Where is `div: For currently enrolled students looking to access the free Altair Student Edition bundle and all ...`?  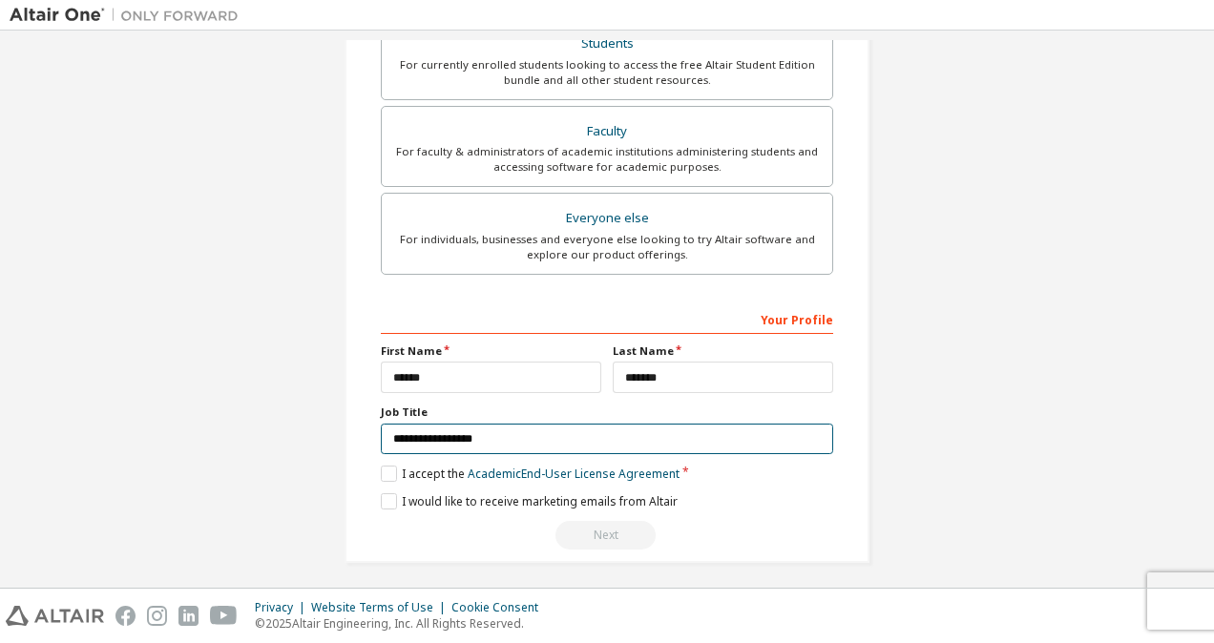 div: For currently enrolled students looking to access the free Altair Student Edition bundle and all ... is located at coordinates (607, 73).